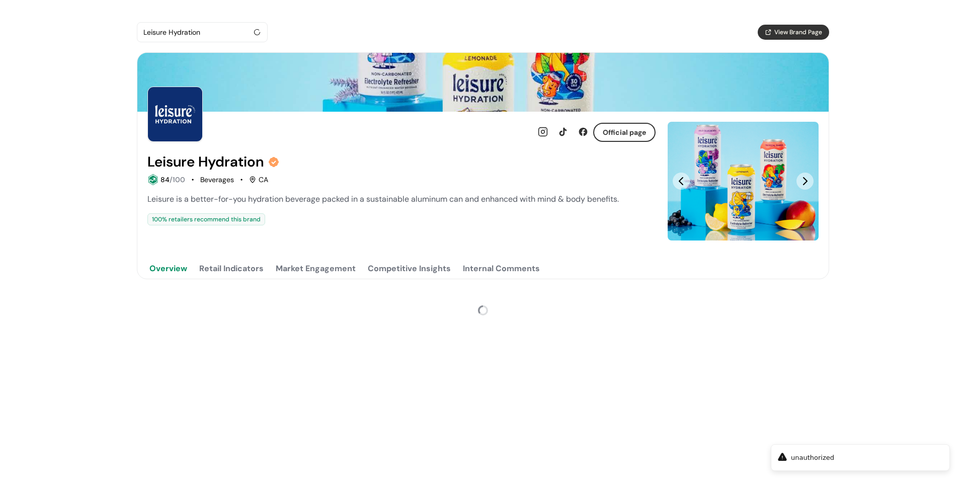 The width and height of the screenshot is (966, 487). I want to click on h2: Leisure Hydration, so click(205, 162).